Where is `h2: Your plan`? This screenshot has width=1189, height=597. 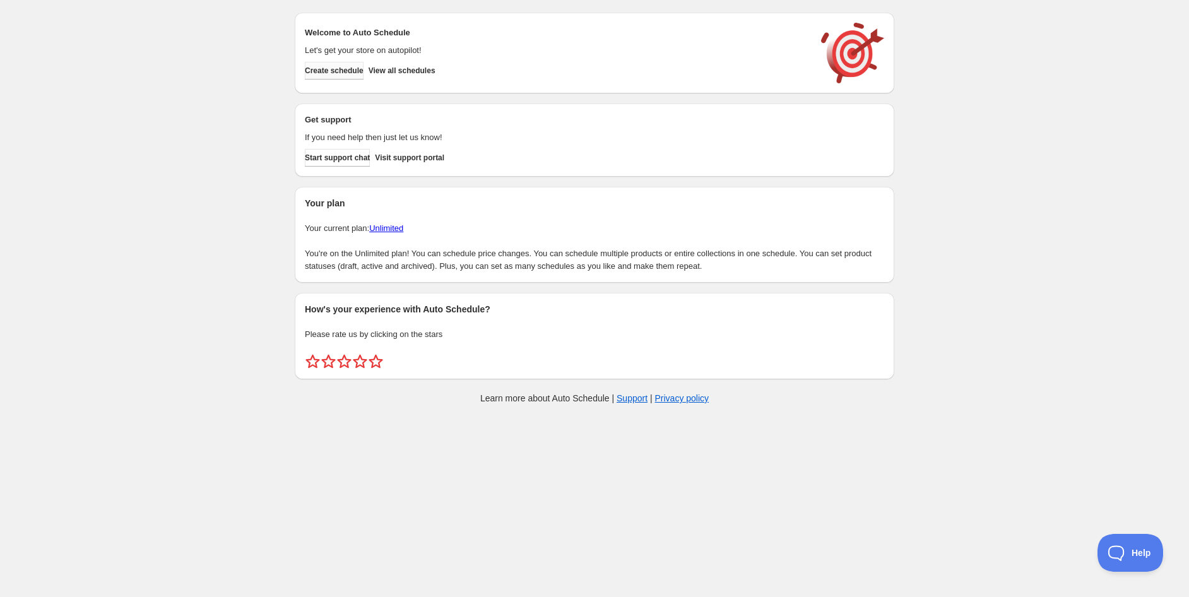
h2: Your plan is located at coordinates (594, 203).